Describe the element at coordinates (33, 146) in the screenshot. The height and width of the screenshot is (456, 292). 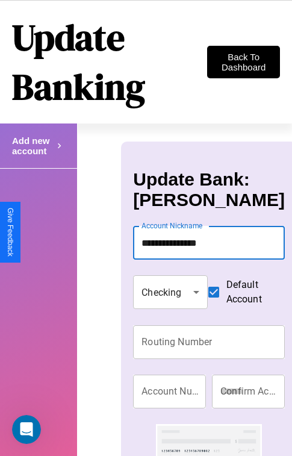
I see `h4: Add new account` at that location.